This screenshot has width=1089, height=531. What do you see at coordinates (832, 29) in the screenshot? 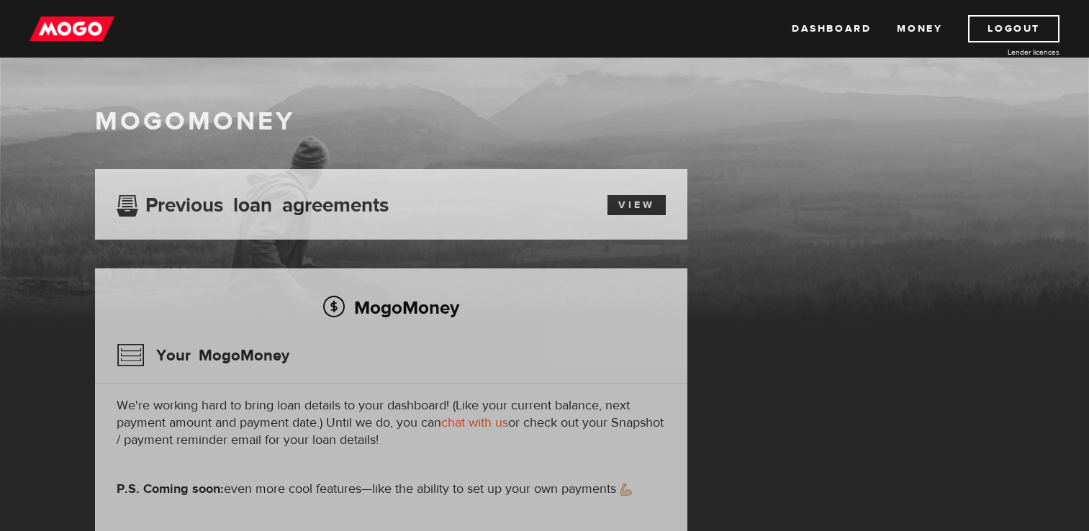
I see `a: Dashboard` at bounding box center [832, 29].